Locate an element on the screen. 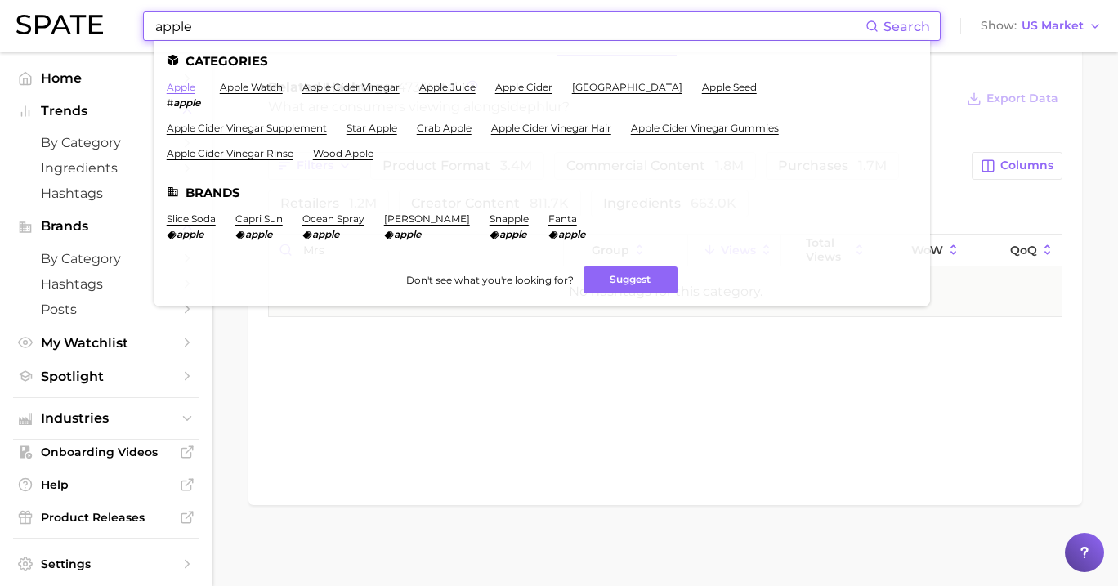 The height and width of the screenshot is (586, 1118). a: apple cider vinegar is located at coordinates (351, 87).